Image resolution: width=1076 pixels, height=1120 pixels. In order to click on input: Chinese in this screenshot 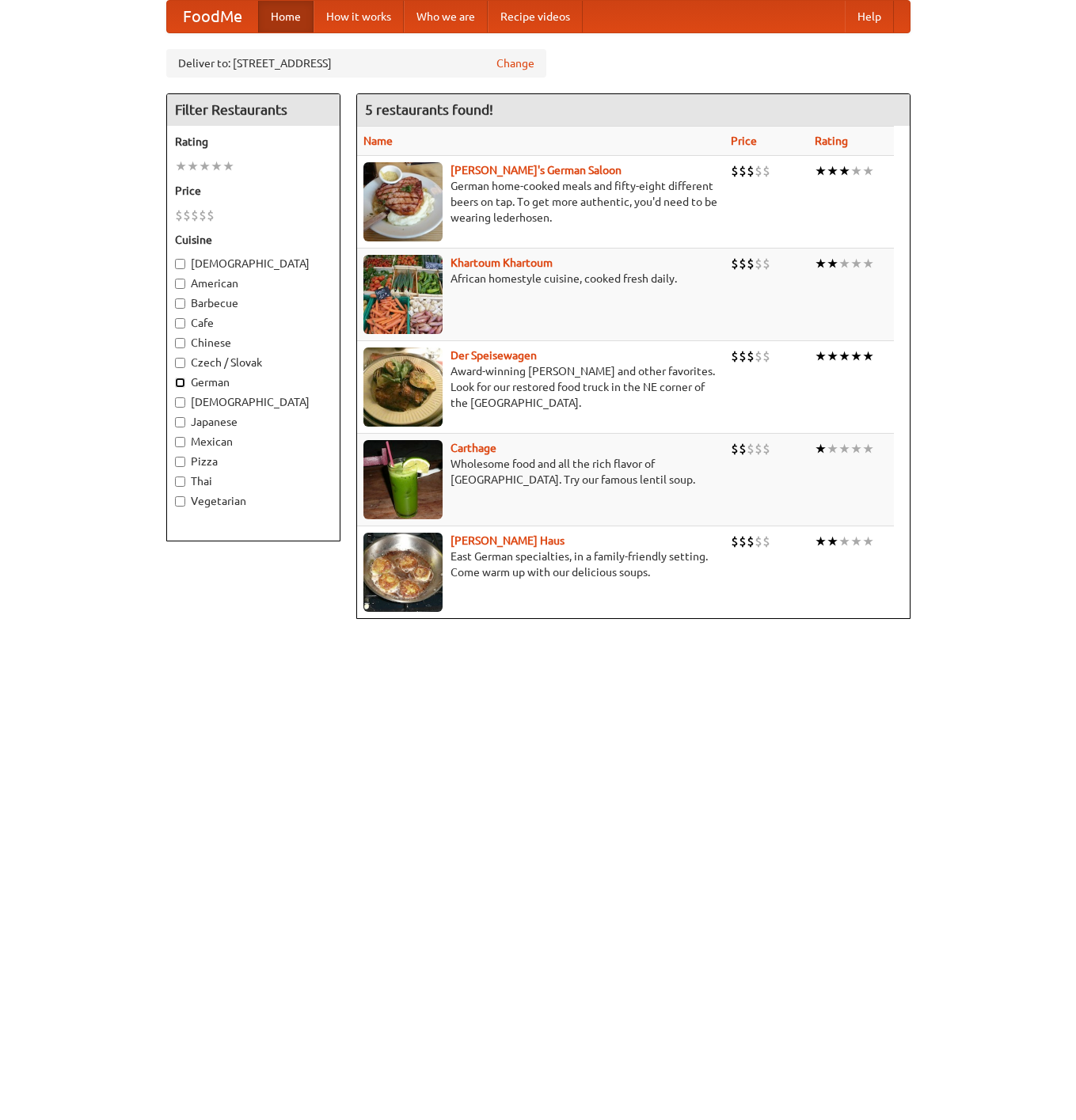, I will do `click(180, 342)`.